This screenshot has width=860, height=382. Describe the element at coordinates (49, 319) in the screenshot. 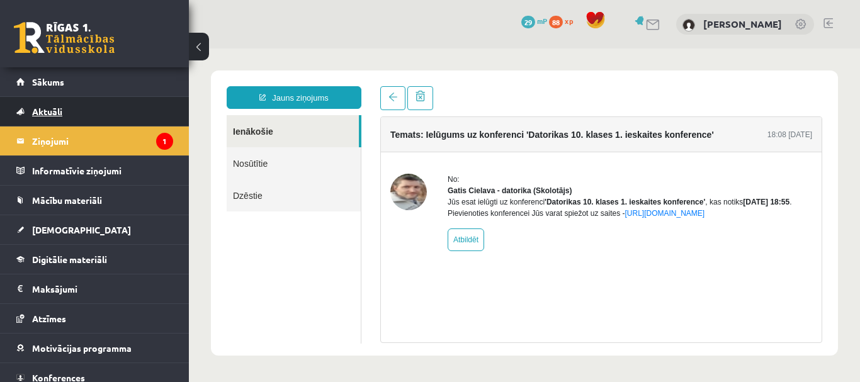

I see `span: Atzīmes` at that location.